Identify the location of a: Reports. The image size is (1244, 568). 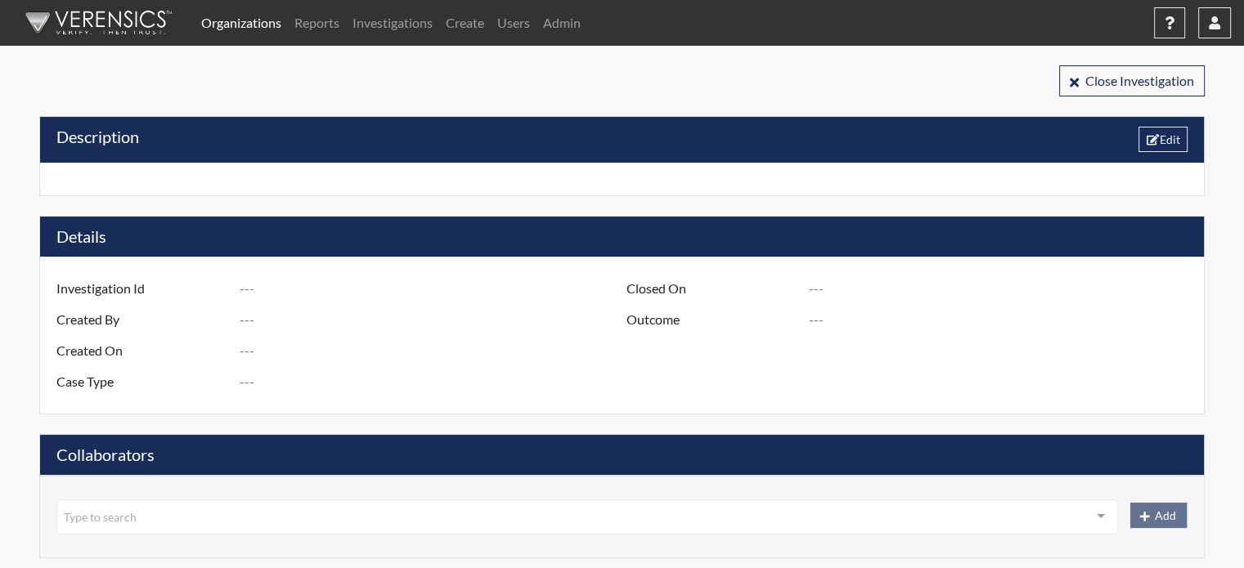
(317, 23).